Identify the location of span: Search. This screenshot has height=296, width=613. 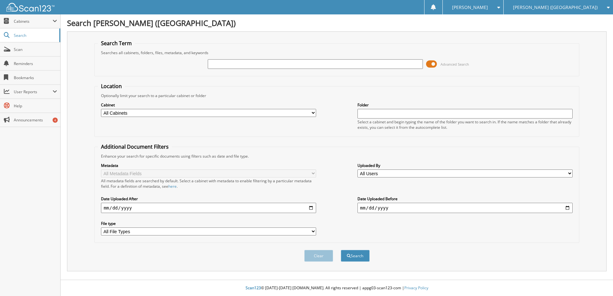
(35, 35).